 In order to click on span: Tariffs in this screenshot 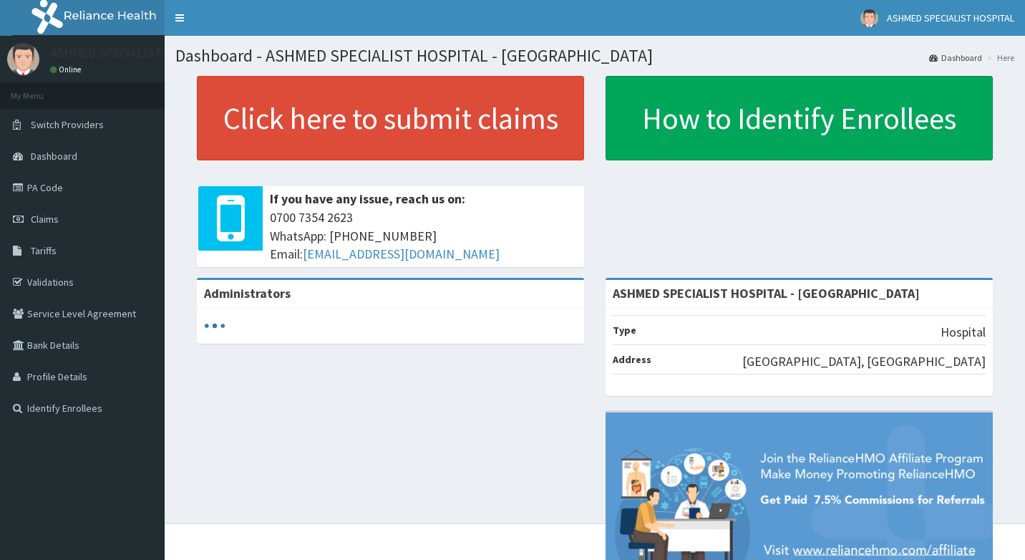, I will do `click(44, 251)`.